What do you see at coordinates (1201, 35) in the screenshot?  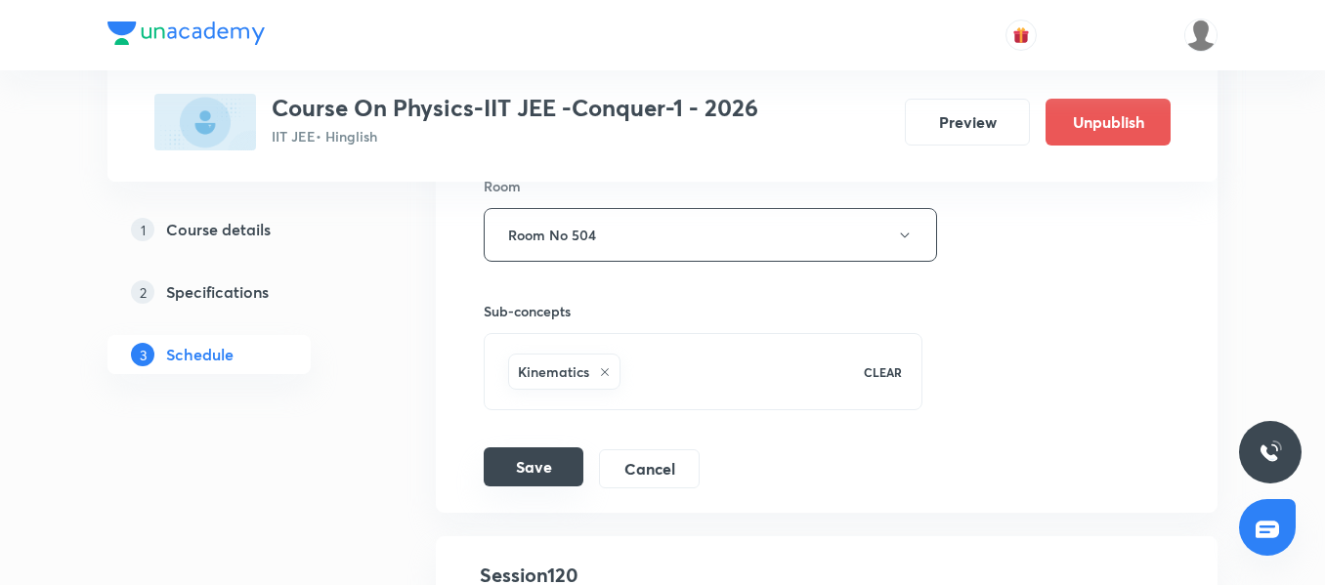 I see `img: Gopal Kumar` at bounding box center [1201, 35].